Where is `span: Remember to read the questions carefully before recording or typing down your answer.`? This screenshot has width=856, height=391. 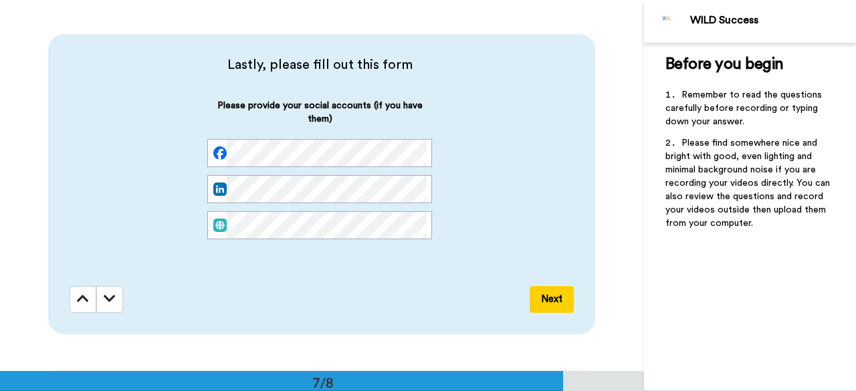 span: Remember to read the questions carefully before recording or typing down your answer. is located at coordinates (745, 108).